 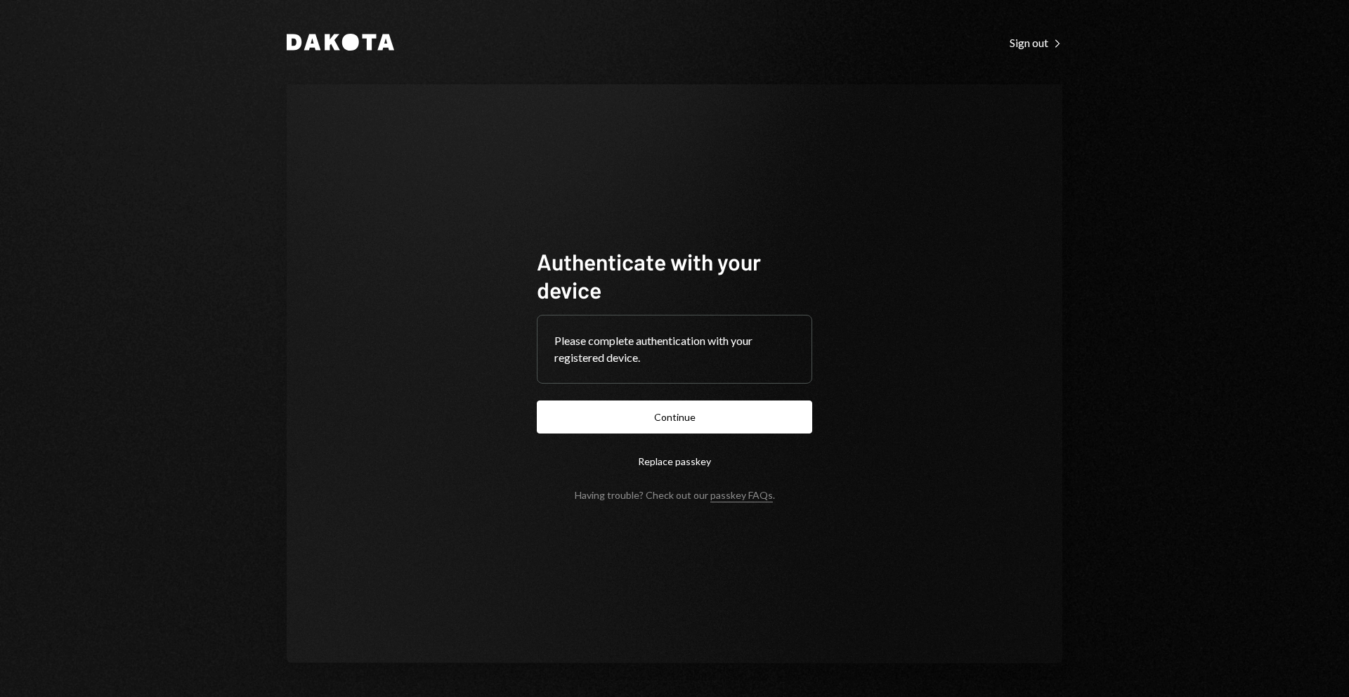 I want to click on a: passkey FAQs, so click(x=741, y=495).